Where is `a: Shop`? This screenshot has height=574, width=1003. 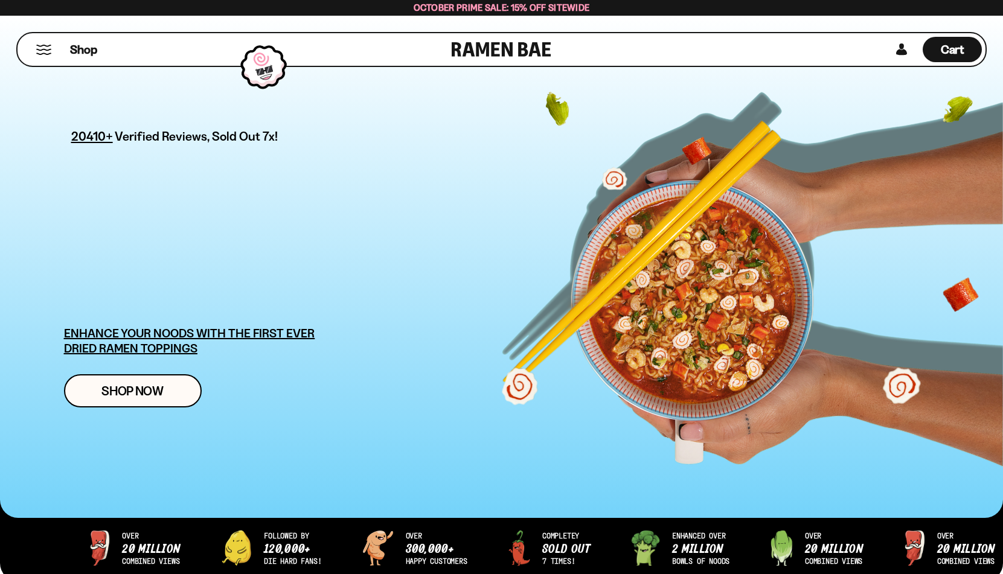
a: Shop is located at coordinates (83, 50).